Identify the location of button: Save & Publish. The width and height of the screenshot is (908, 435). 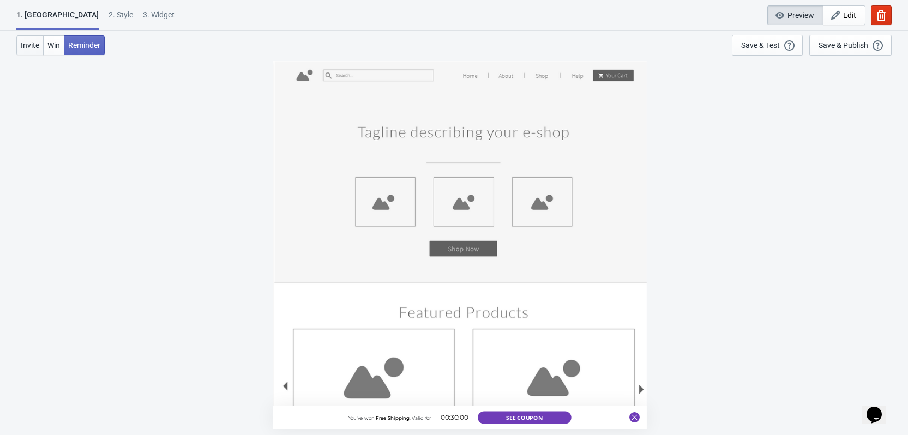
(850, 45).